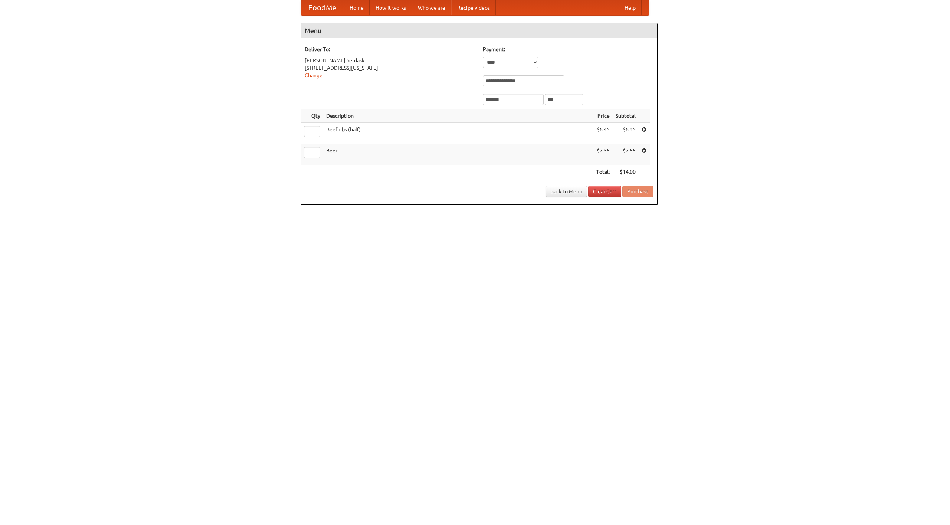  What do you see at coordinates (626, 172) in the screenshot?
I see `th: $14.00` at bounding box center [626, 172].